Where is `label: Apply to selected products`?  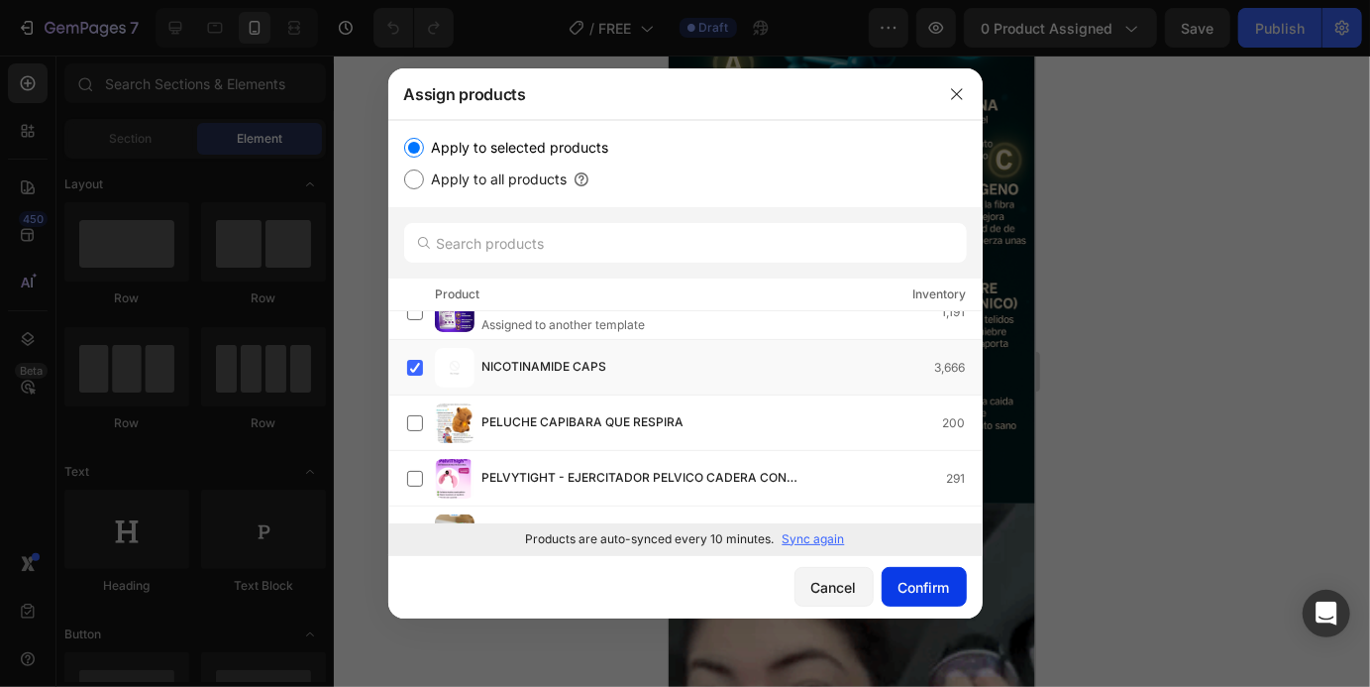 label: Apply to selected products is located at coordinates (516, 148).